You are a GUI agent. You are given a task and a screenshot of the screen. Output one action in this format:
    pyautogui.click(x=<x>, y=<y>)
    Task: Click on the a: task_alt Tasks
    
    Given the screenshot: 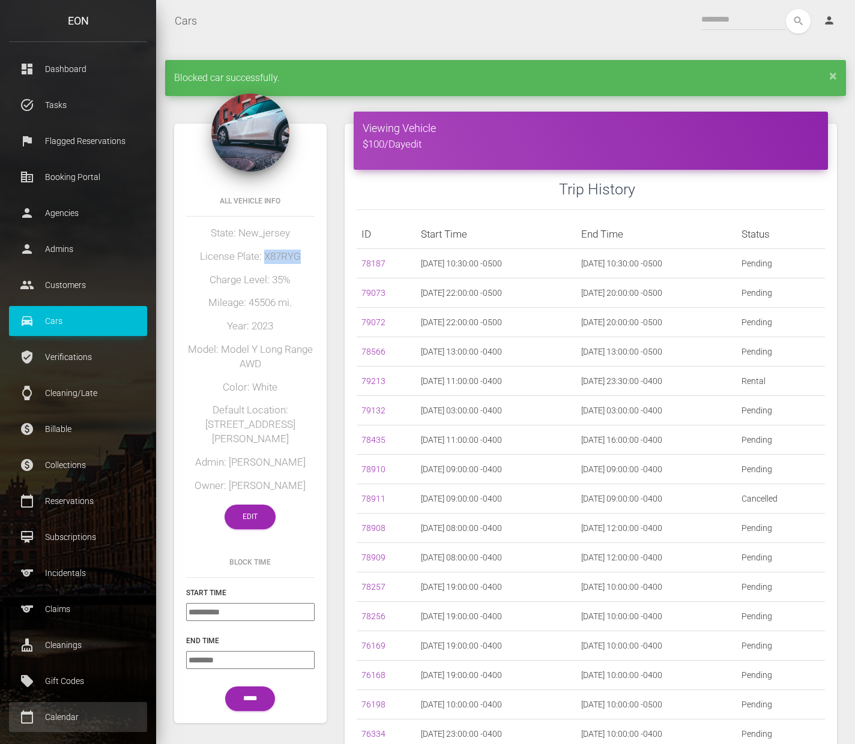 What is the action you would take?
    pyautogui.click(x=78, y=105)
    